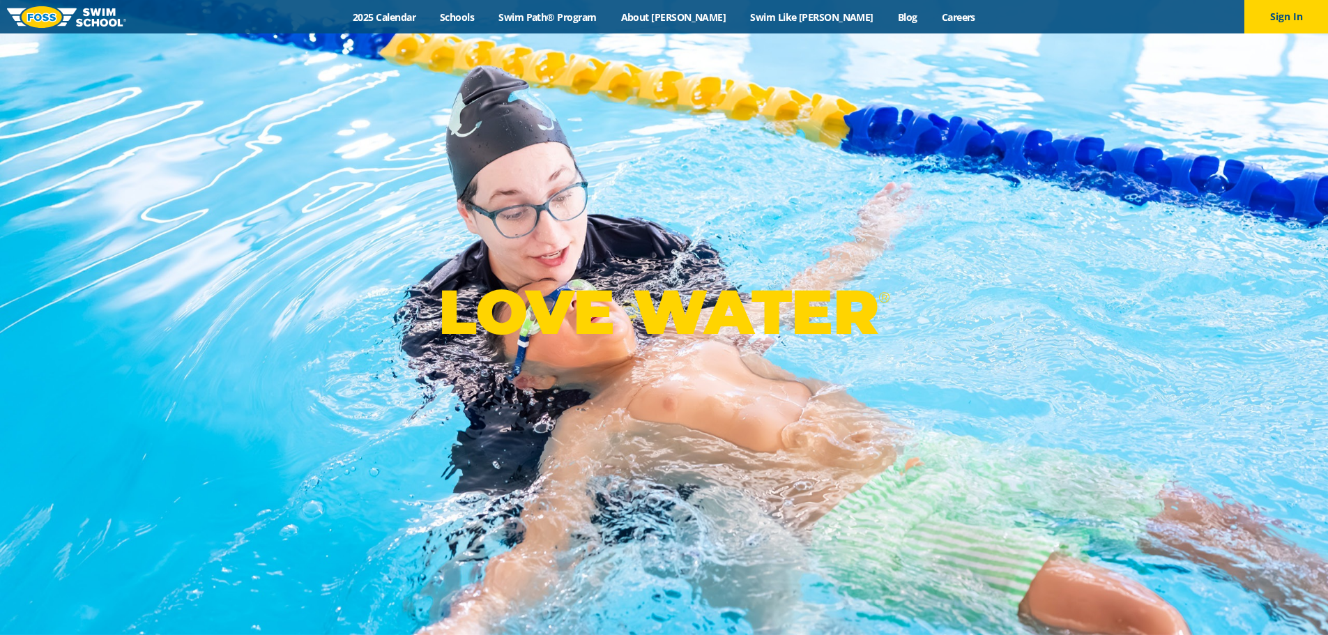 The image size is (1328, 635). I want to click on p: LOVE WATER, so click(664, 312).